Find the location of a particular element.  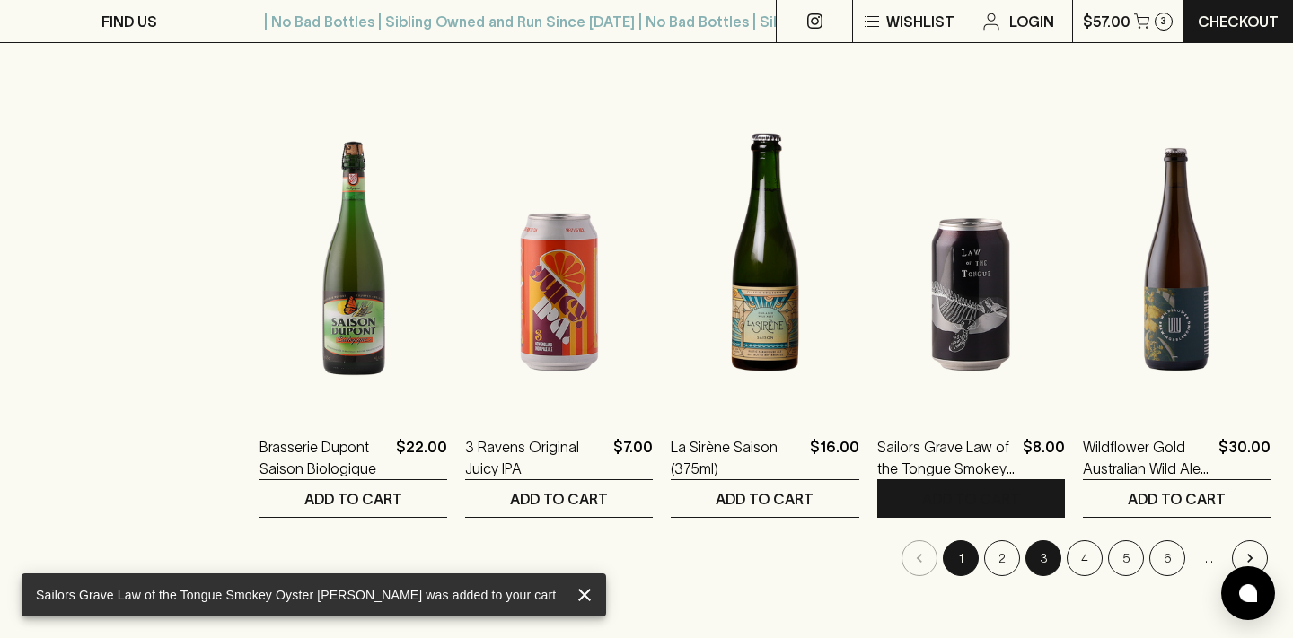

button: Go to page 5 is located at coordinates (1126, 558).